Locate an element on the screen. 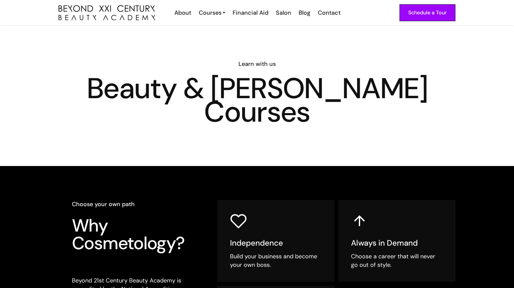 This screenshot has height=288, width=514. div: Salon is located at coordinates (284, 13).